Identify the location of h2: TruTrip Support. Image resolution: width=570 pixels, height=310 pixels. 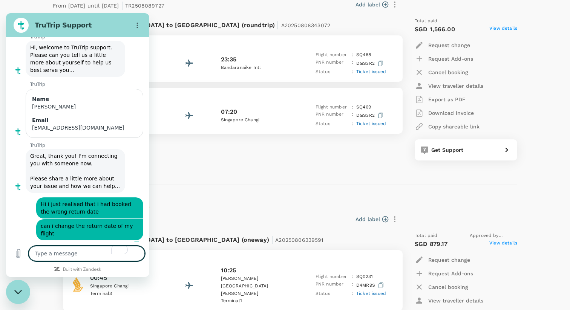
(75, 12).